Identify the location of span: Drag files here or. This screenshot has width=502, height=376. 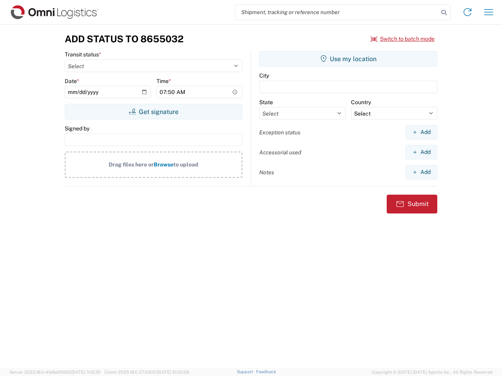
(131, 165).